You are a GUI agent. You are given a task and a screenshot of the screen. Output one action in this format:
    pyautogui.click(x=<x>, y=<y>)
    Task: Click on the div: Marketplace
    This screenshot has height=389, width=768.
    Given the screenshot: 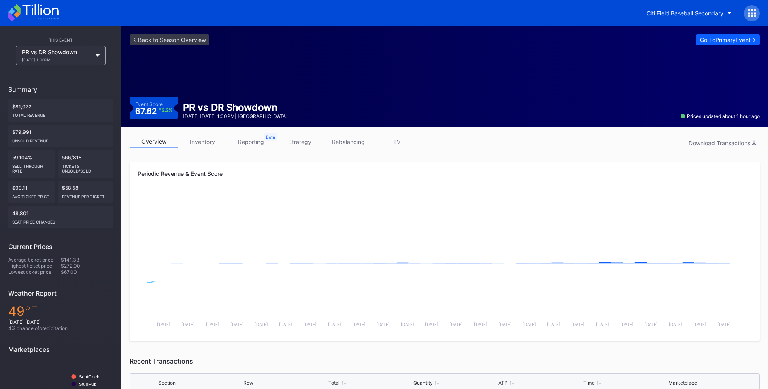 What is the action you would take?
    pyautogui.click(x=683, y=383)
    